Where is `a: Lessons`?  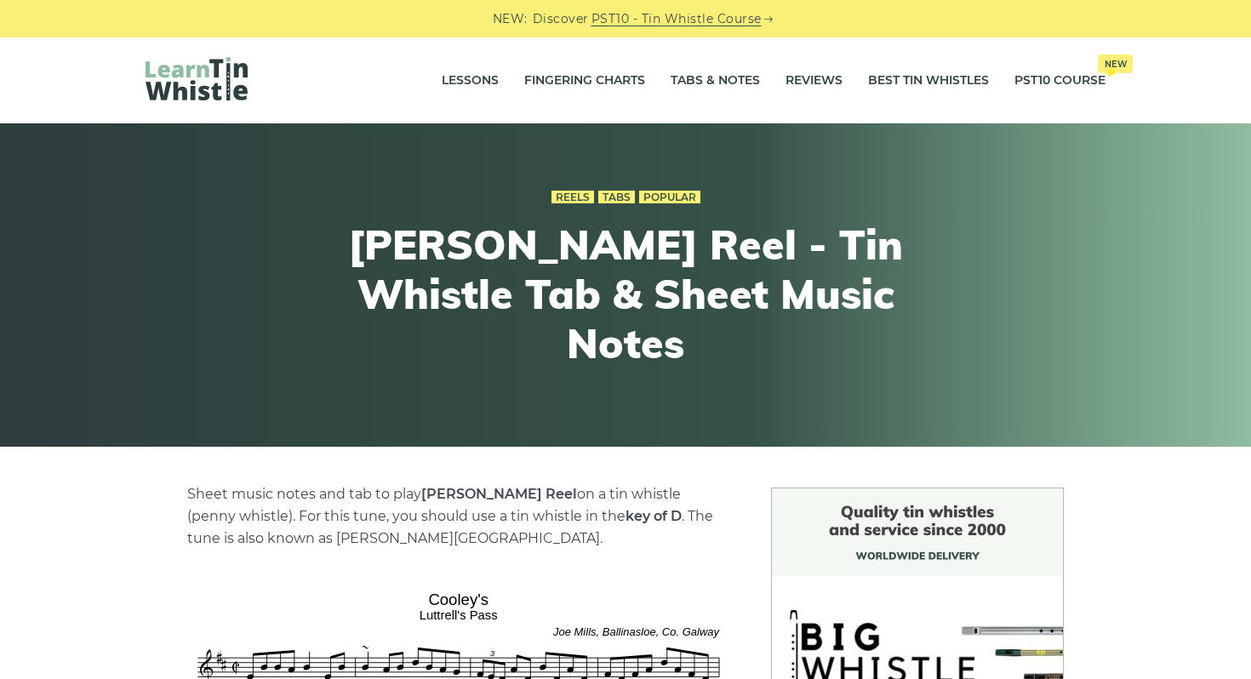
a: Lessons is located at coordinates (470, 81).